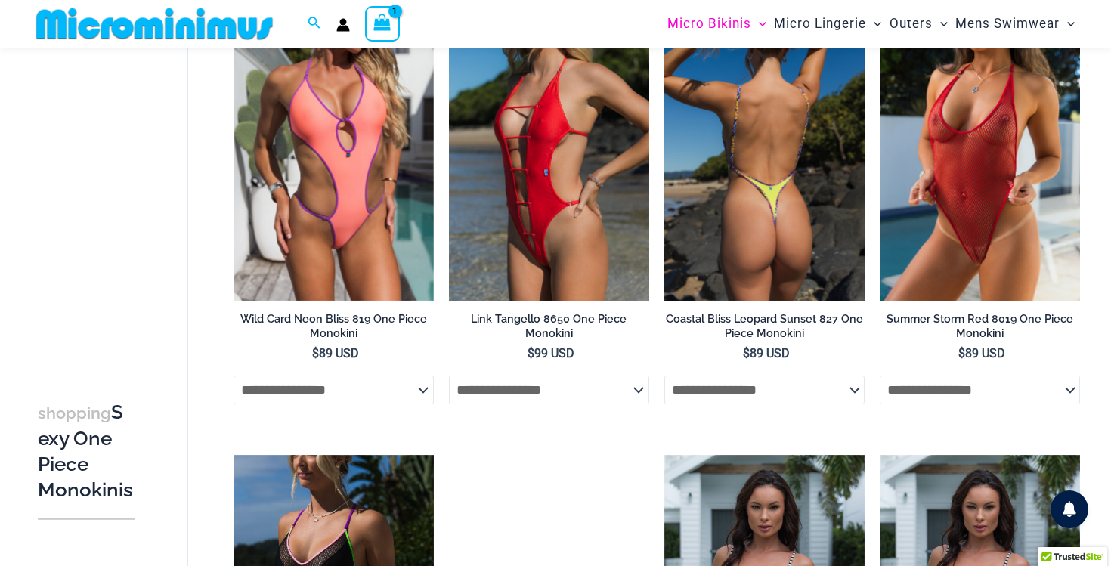  I want to click on h3: Sexy One Piece Monokinis, so click(86, 451).